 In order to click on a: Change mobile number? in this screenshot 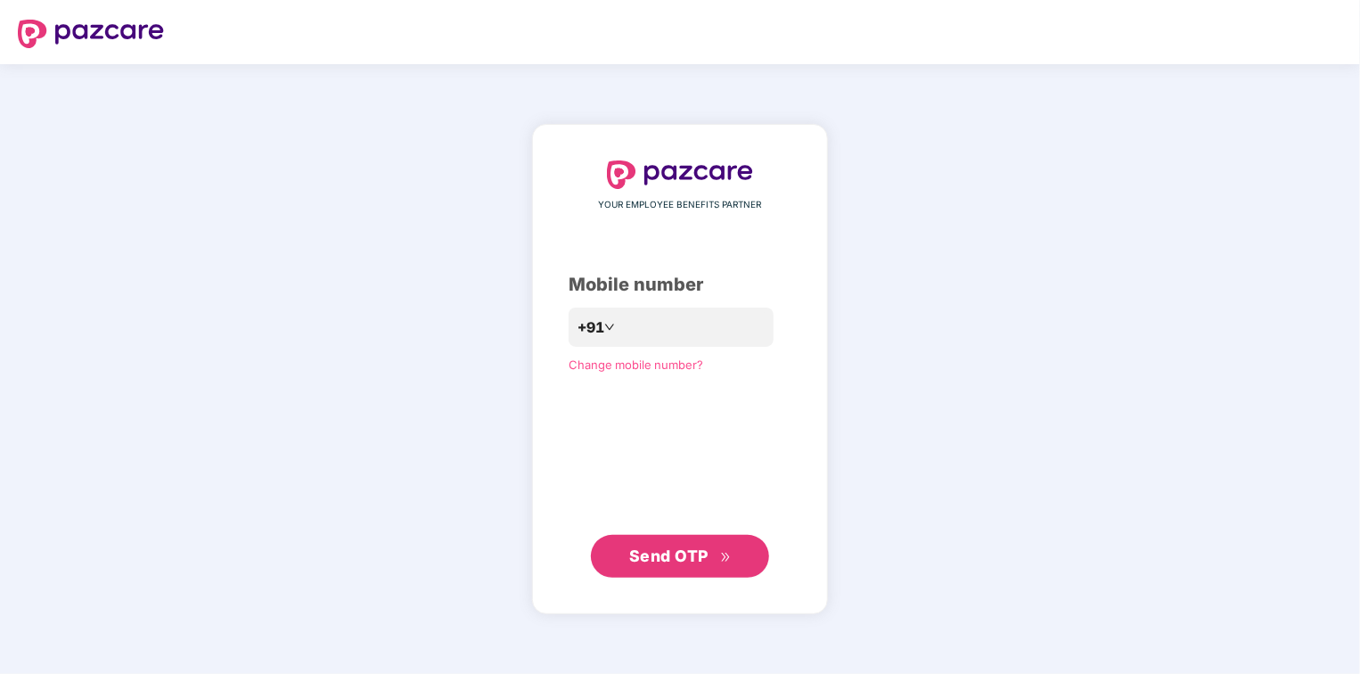, I will do `click(636, 365)`.